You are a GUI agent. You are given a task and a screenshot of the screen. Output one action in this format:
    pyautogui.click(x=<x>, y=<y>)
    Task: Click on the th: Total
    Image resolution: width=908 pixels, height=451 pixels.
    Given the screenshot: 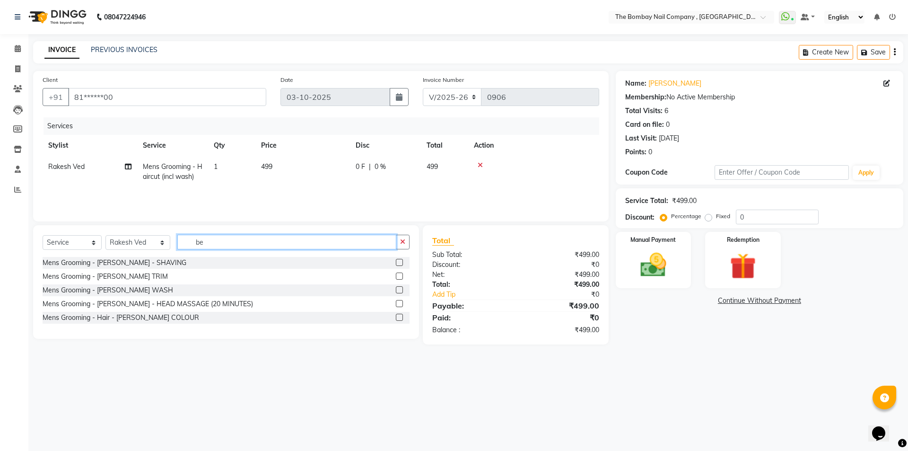 What is the action you would take?
    pyautogui.click(x=445, y=145)
    